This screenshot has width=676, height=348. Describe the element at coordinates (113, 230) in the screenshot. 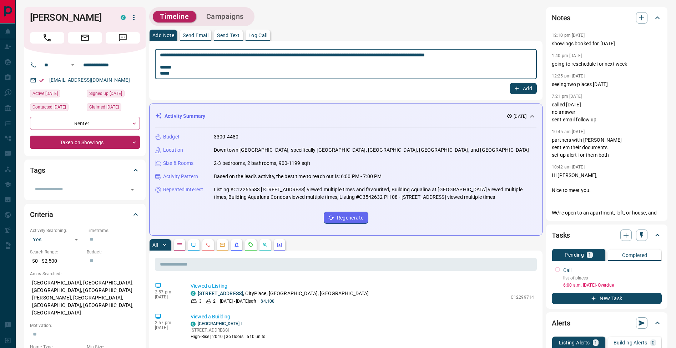

I see `p: Timeframe:` at that location.